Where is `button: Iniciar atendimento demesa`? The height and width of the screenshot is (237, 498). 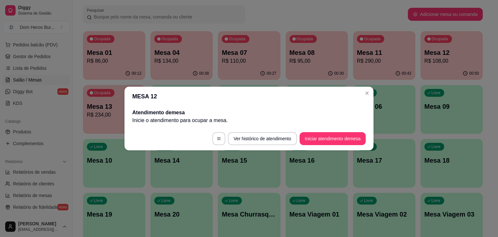 button: Iniciar atendimento demesa is located at coordinates (333, 139).